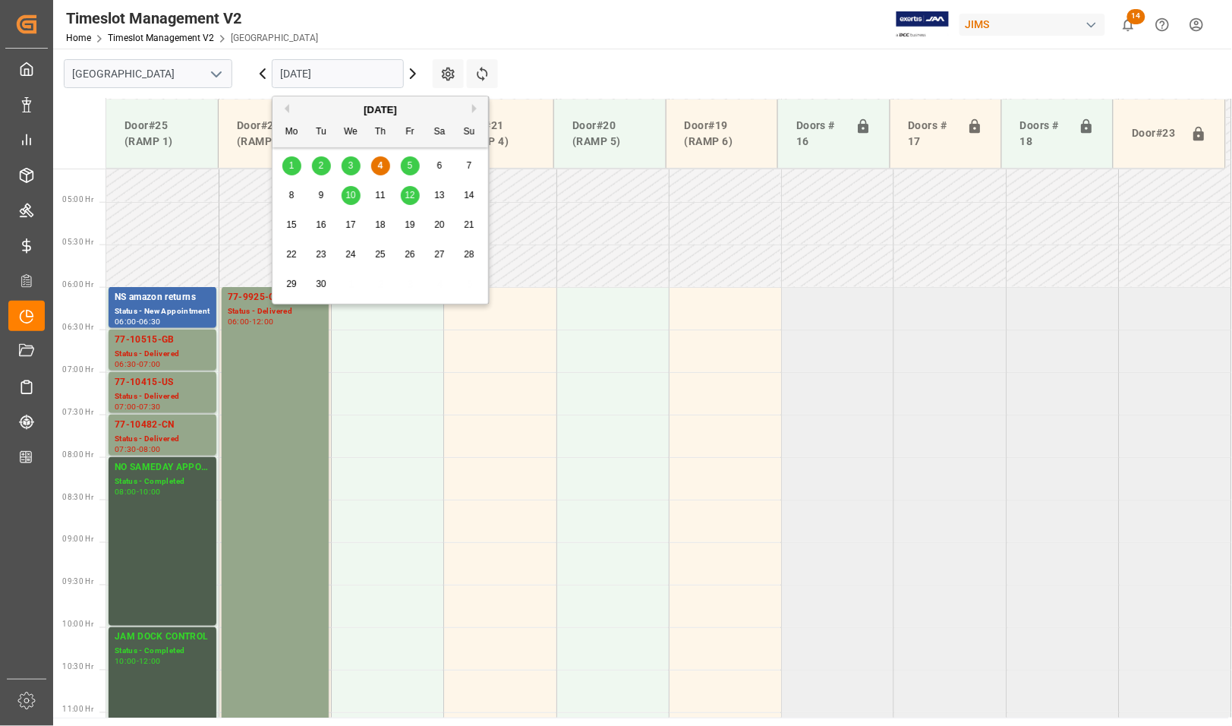 The height and width of the screenshot is (726, 1232). Describe the element at coordinates (819, 134) in the screenshot. I see `div: Doors # 16` at that location.